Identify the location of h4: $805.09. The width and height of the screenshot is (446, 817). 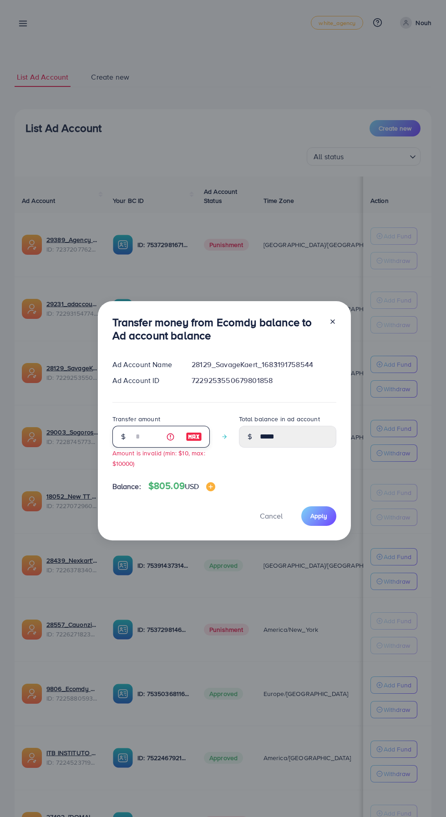
(182, 486).